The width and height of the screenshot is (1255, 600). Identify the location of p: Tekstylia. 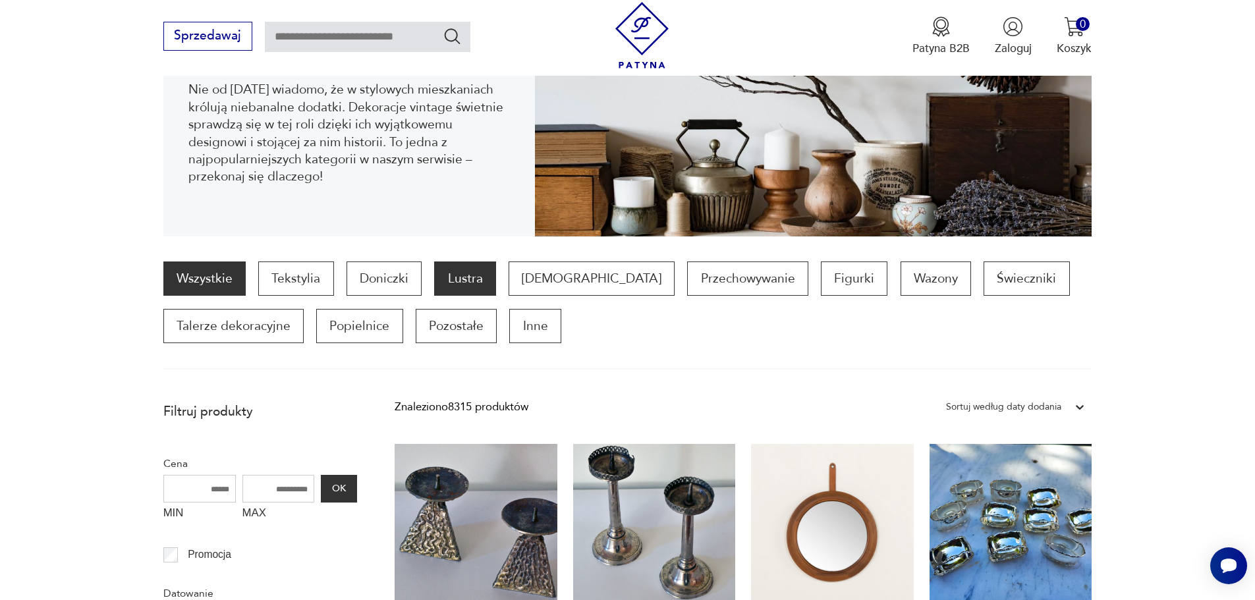
(296, 279).